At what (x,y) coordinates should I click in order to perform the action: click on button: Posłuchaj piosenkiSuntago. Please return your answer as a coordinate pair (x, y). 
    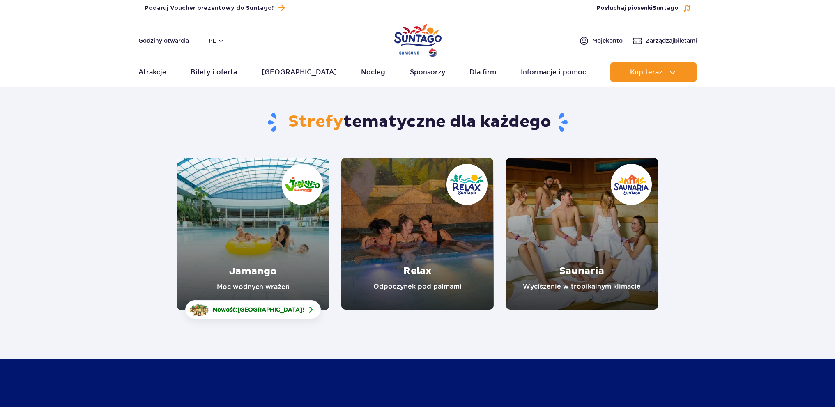
    Looking at the image, I should click on (644, 8).